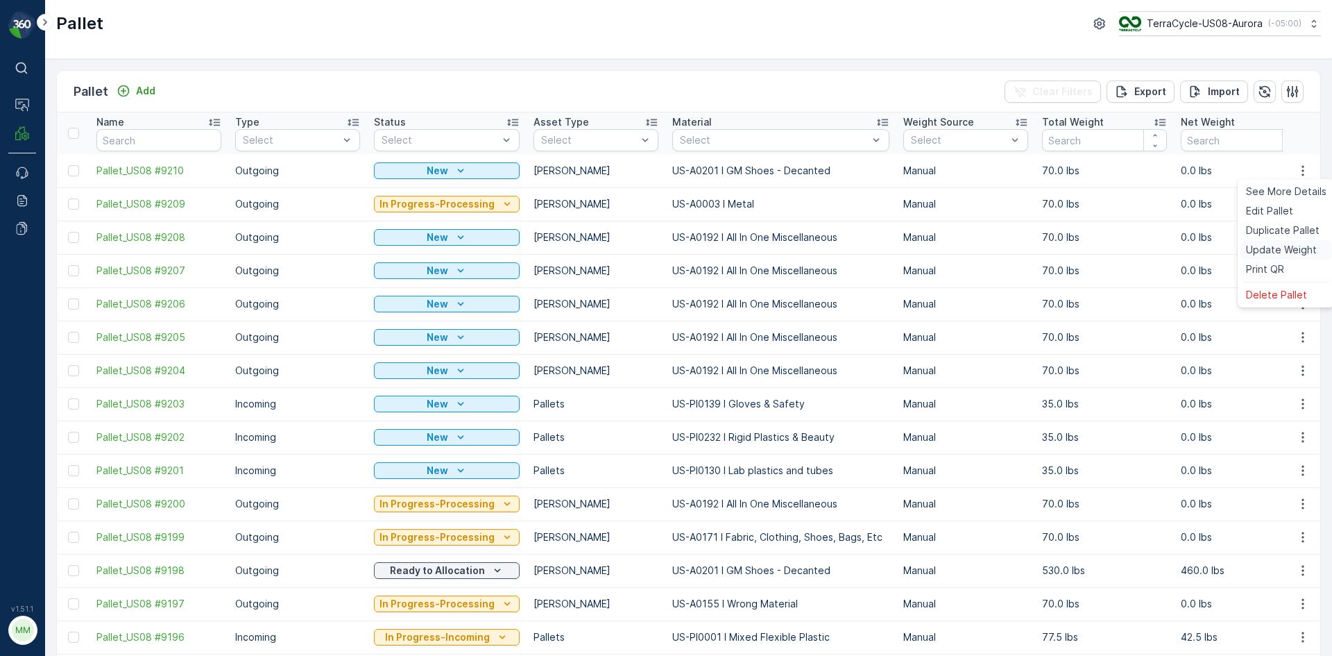  What do you see at coordinates (159, 237) in the screenshot?
I see `a: Pallet_US08 #9208` at bounding box center [159, 237].